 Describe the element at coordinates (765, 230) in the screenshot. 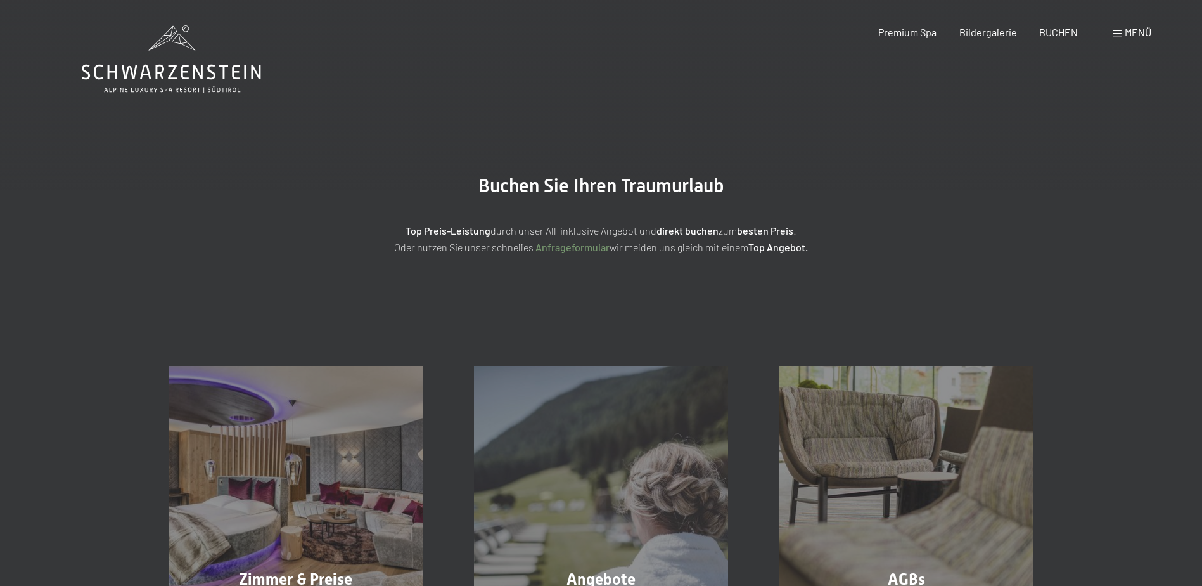

I see `strong: besten Preis` at that location.